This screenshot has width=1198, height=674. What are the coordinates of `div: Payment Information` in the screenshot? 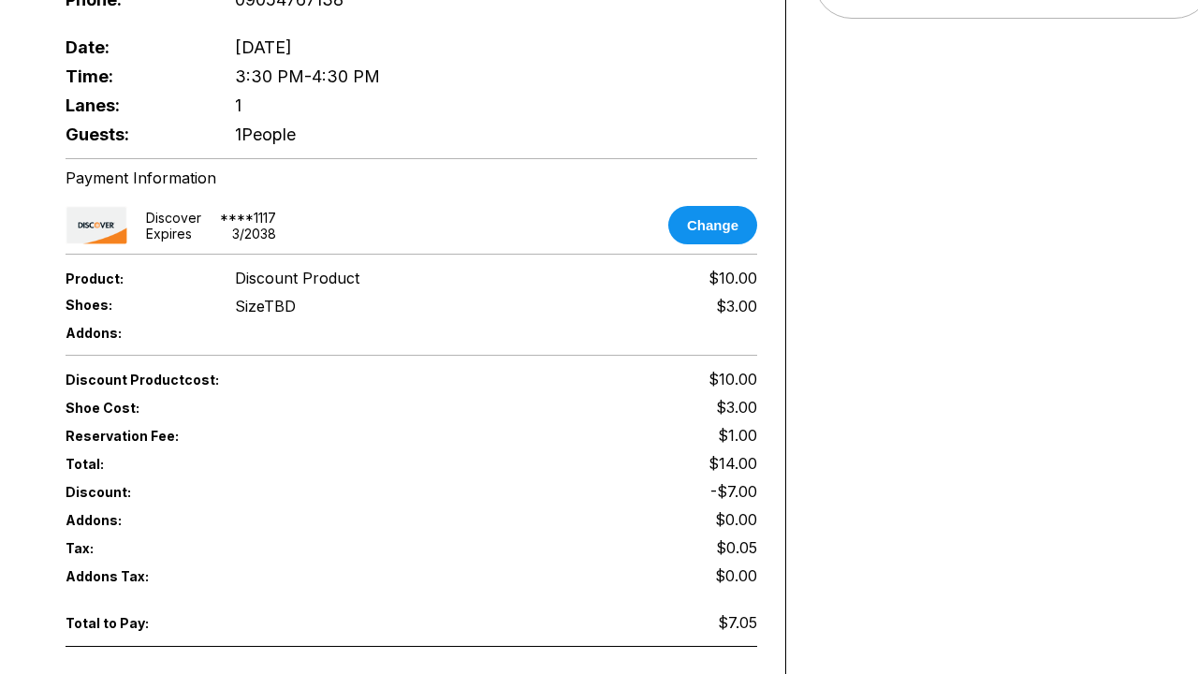 It's located at (411, 178).